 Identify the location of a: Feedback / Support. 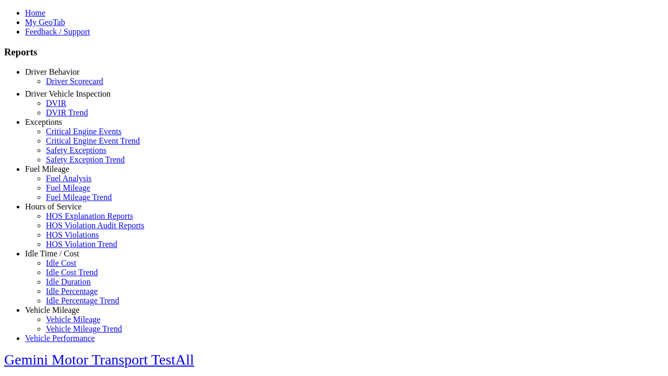
(57, 31).